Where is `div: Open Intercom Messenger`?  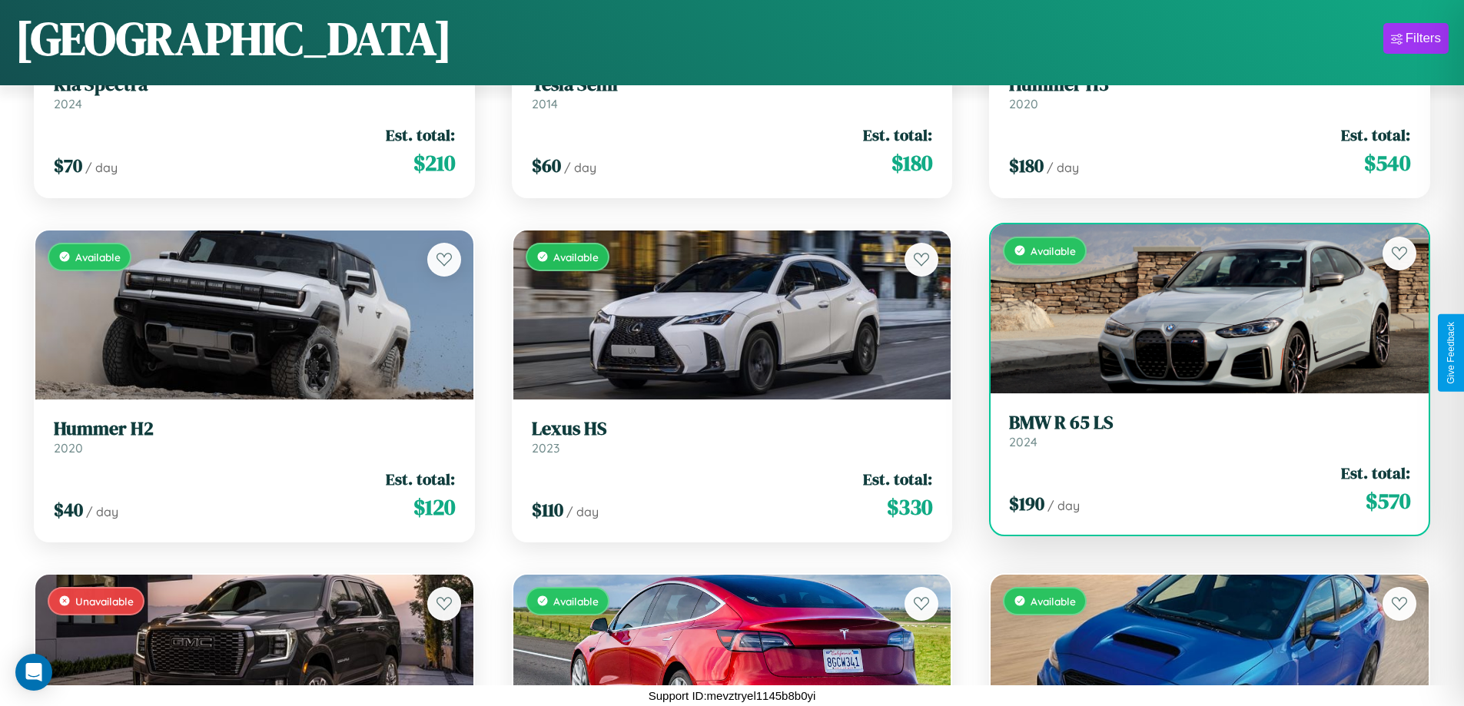 div: Open Intercom Messenger is located at coordinates (34, 672).